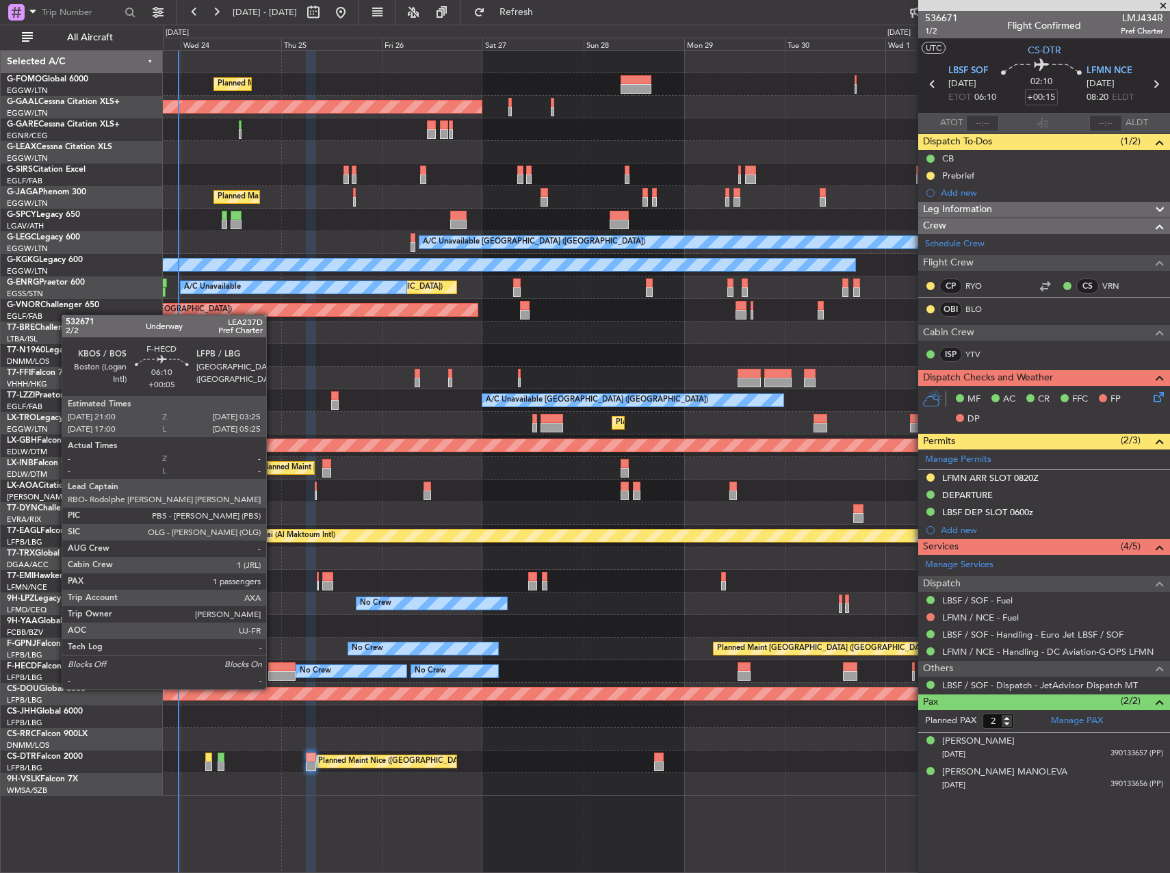 The image size is (1170, 873). What do you see at coordinates (1142, 18) in the screenshot?
I see `span: LMJ434R` at bounding box center [1142, 18].